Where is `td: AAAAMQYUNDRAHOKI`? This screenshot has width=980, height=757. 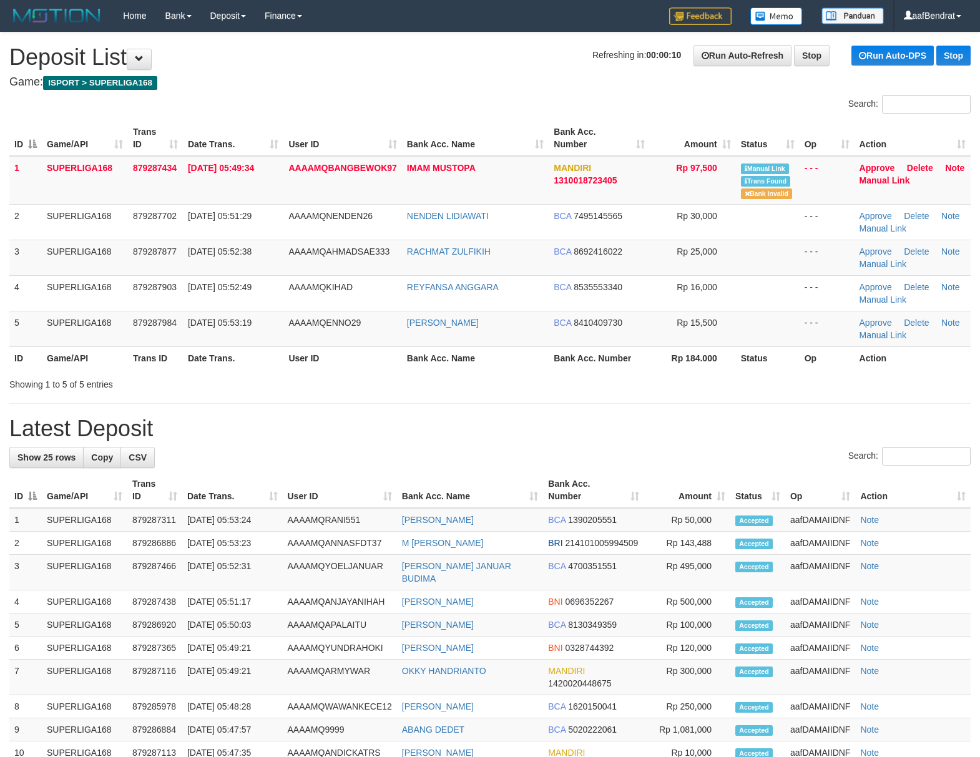
td: AAAAMQYUNDRAHOKI is located at coordinates (339, 648).